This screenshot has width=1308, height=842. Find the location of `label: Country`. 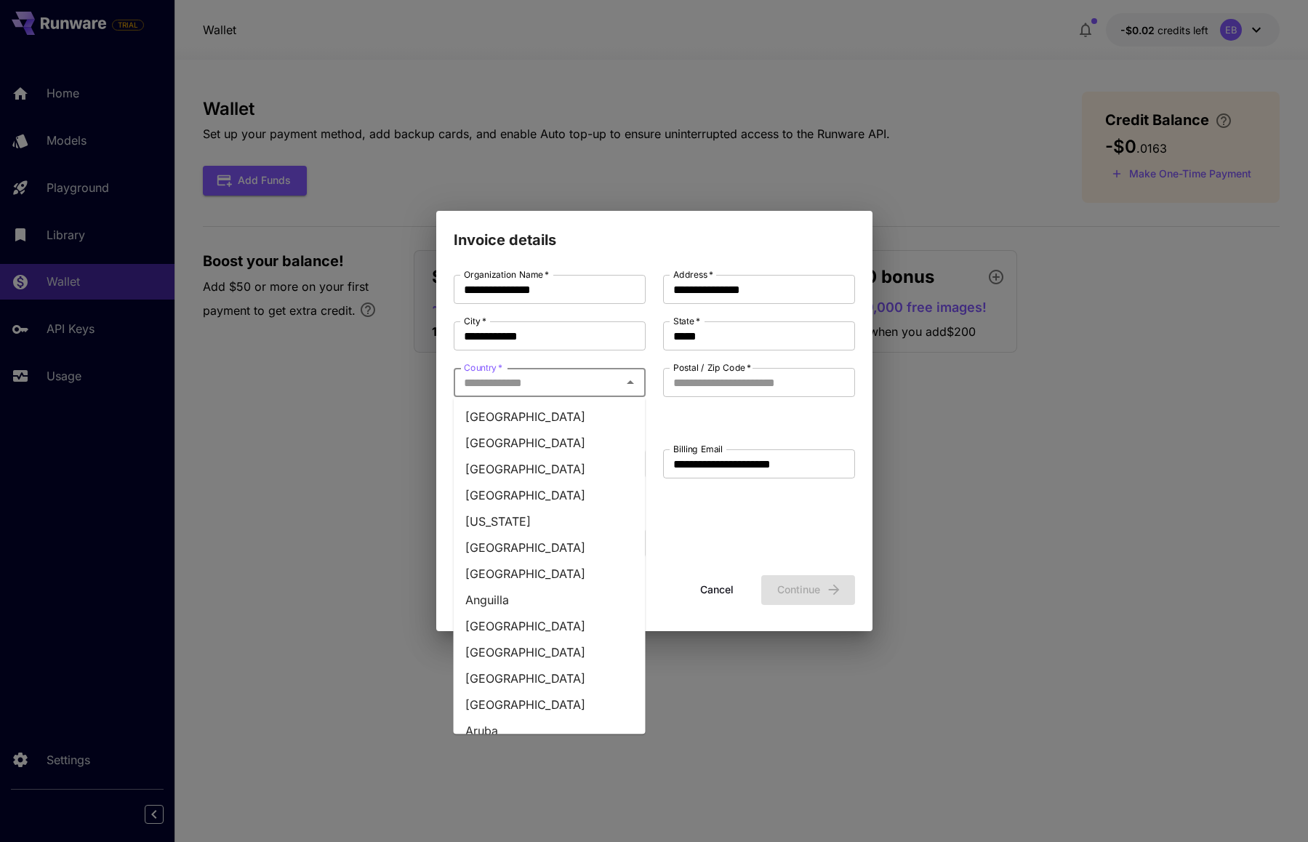

label: Country is located at coordinates (483, 367).